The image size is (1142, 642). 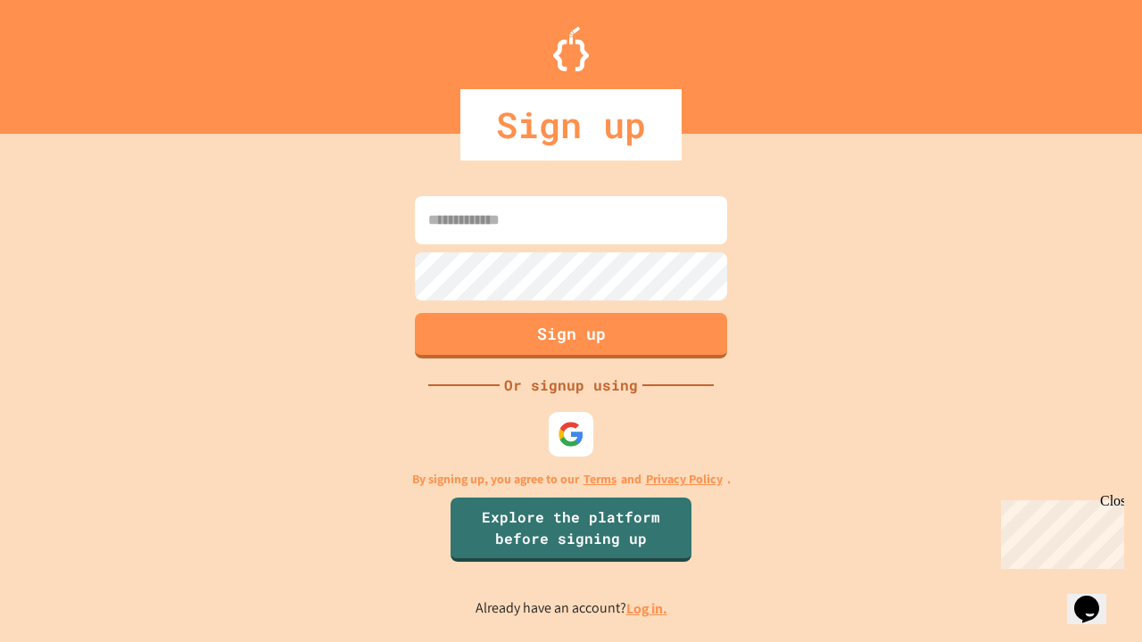 What do you see at coordinates (571, 530) in the screenshot?
I see `a: Explore the platform before signing up` at bounding box center [571, 530].